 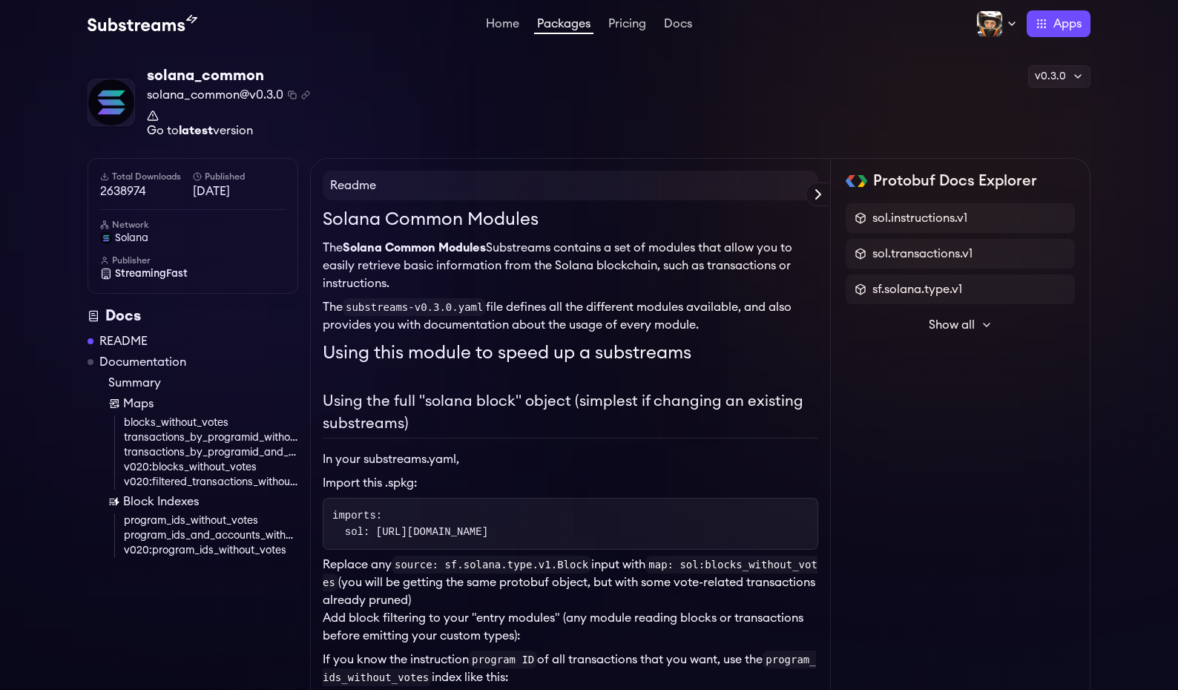 I want to click on h6: Network, so click(x=193, y=225).